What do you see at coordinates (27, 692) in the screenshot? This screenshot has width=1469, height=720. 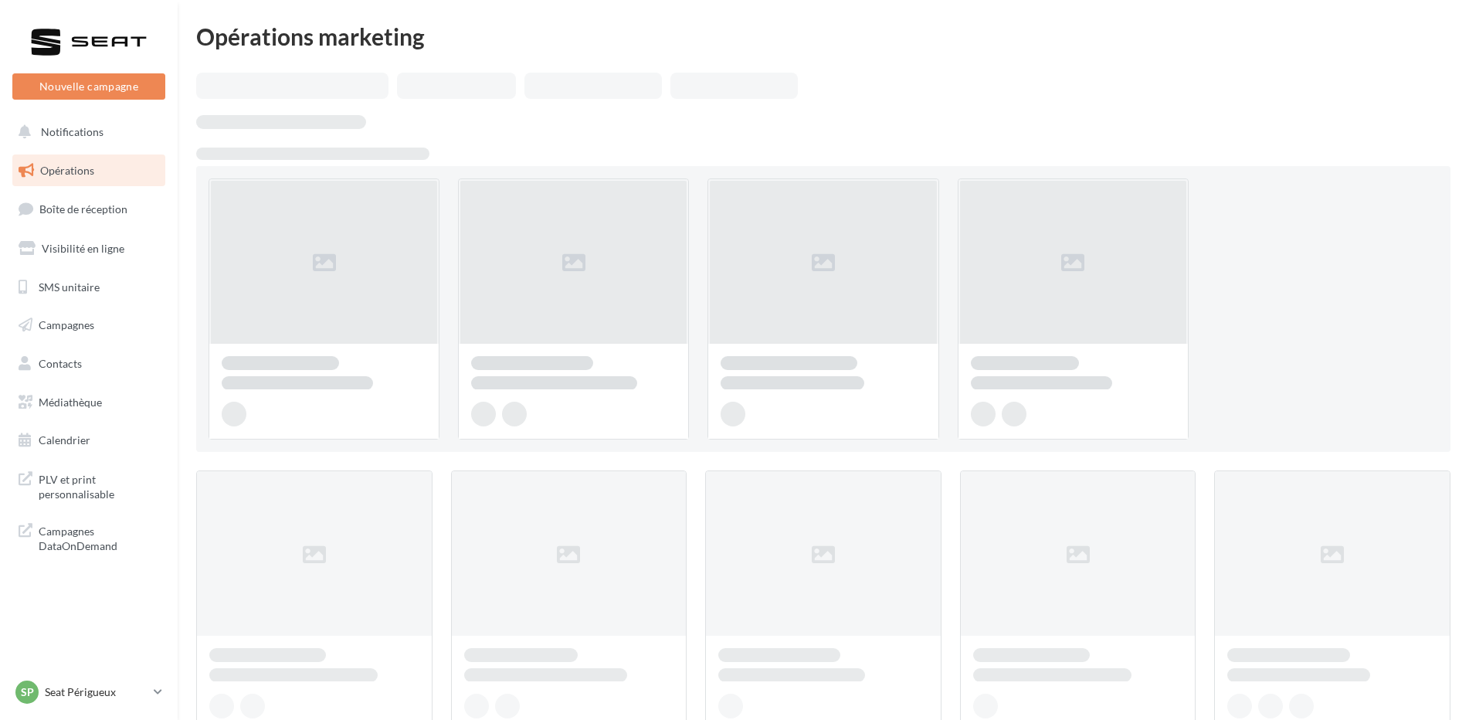 I see `span: SP` at bounding box center [27, 692].